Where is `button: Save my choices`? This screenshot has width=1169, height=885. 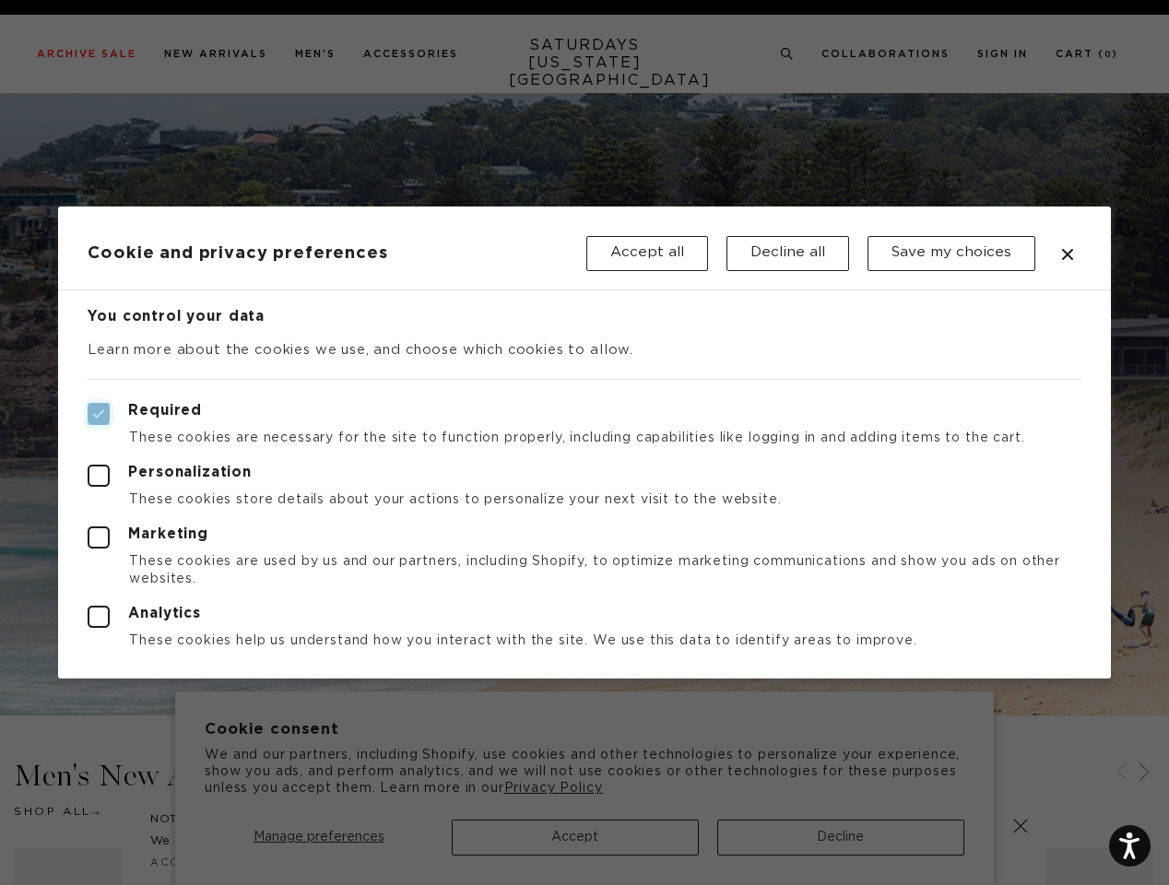
button: Save my choices is located at coordinates (951, 253).